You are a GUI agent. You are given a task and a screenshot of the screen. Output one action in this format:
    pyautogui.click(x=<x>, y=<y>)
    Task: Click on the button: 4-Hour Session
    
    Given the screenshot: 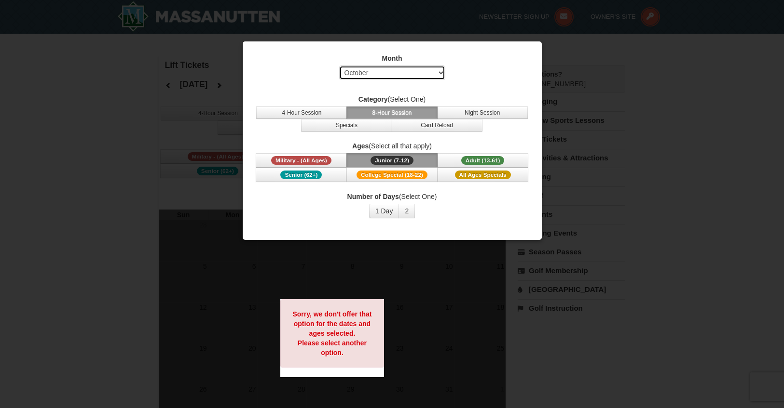 What is the action you would take?
    pyautogui.click(x=301, y=113)
    